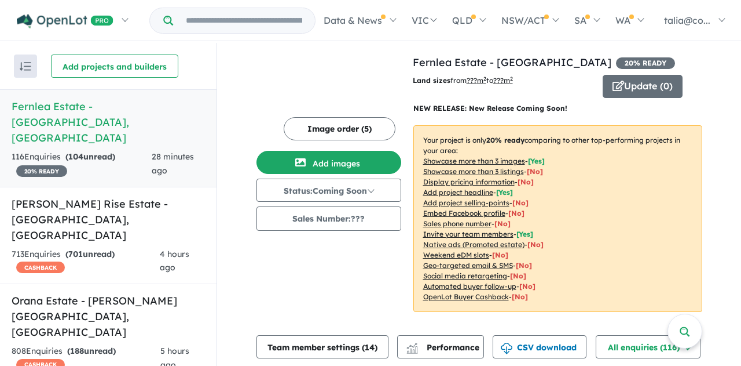  What do you see at coordinates (506, 140) in the screenshot?
I see `b: 20 % ready` at bounding box center [506, 140].